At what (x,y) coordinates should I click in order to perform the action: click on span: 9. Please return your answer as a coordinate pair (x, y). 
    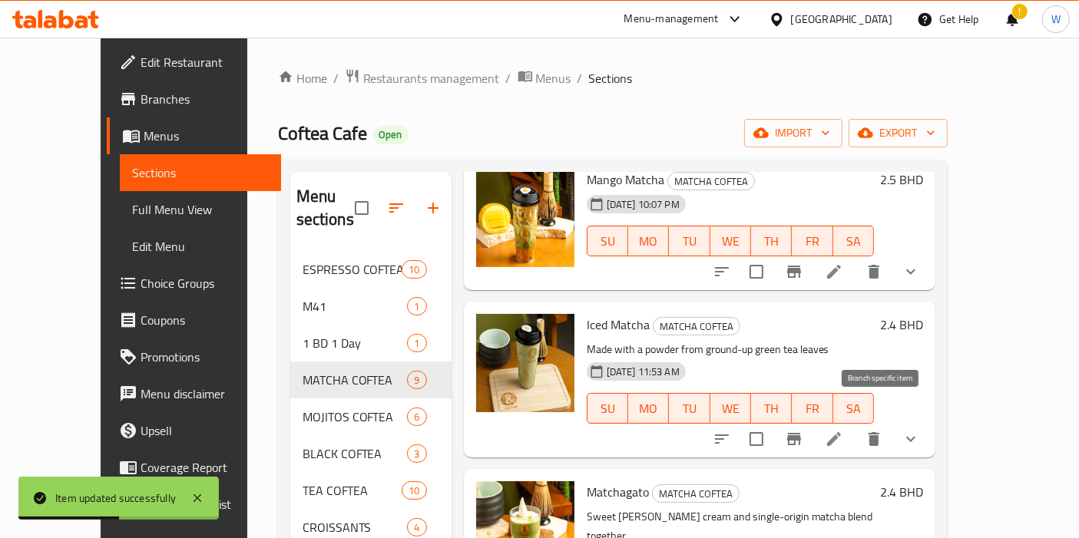
    Looking at the image, I should click on (416, 380).